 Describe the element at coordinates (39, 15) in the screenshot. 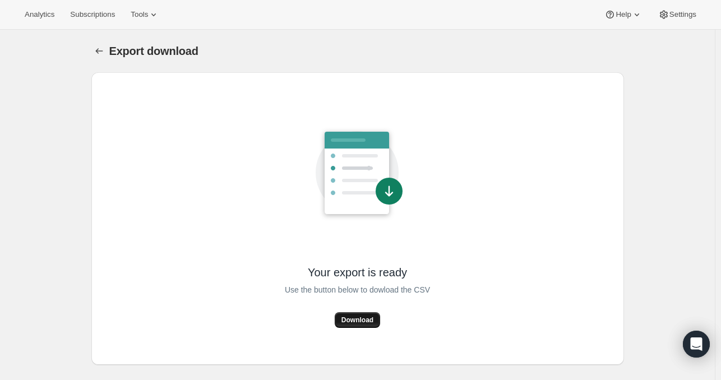

I see `span: Analytics` at that location.